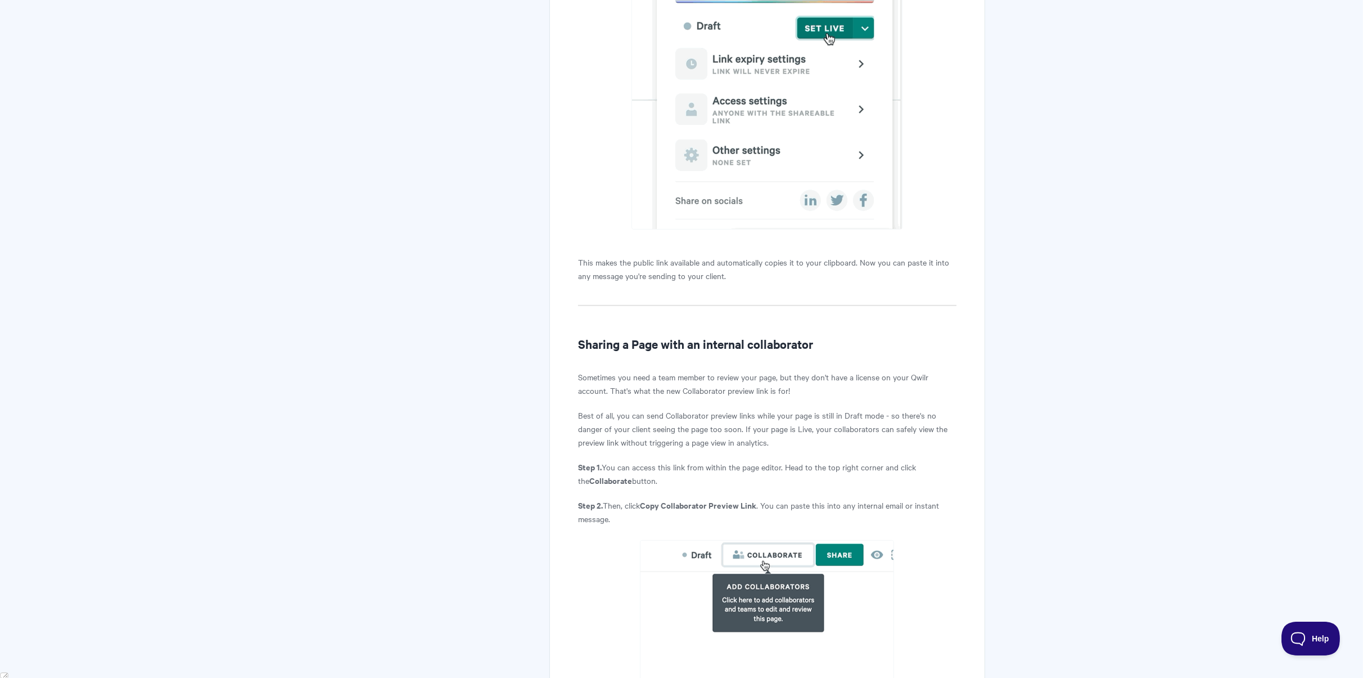  What do you see at coordinates (591, 505) in the screenshot?
I see `strong: Step 2.` at bounding box center [591, 505].